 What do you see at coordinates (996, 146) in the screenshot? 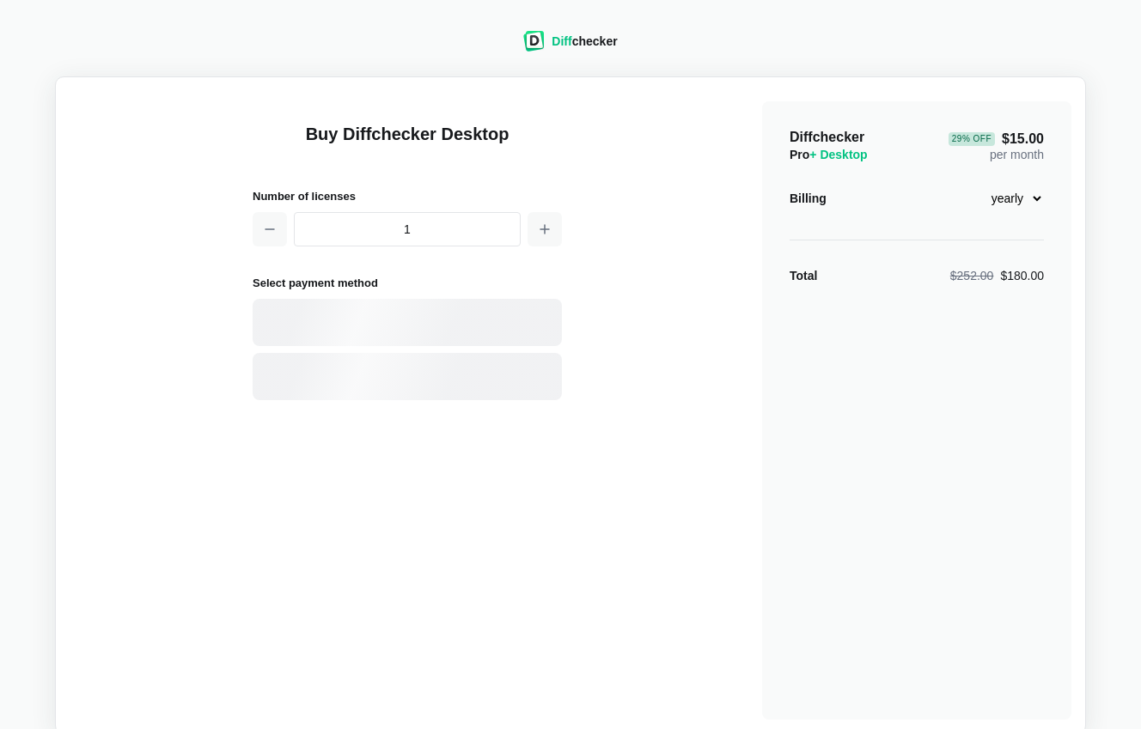
I see `div: per month` at bounding box center [996, 146].